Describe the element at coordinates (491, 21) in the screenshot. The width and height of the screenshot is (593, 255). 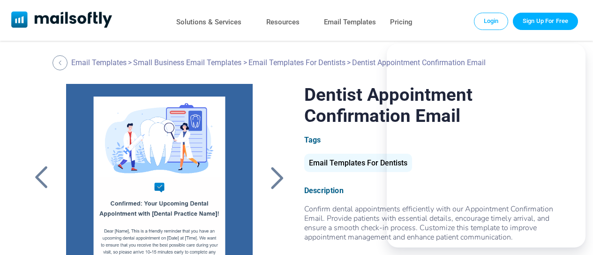
I see `a: Login` at that location.